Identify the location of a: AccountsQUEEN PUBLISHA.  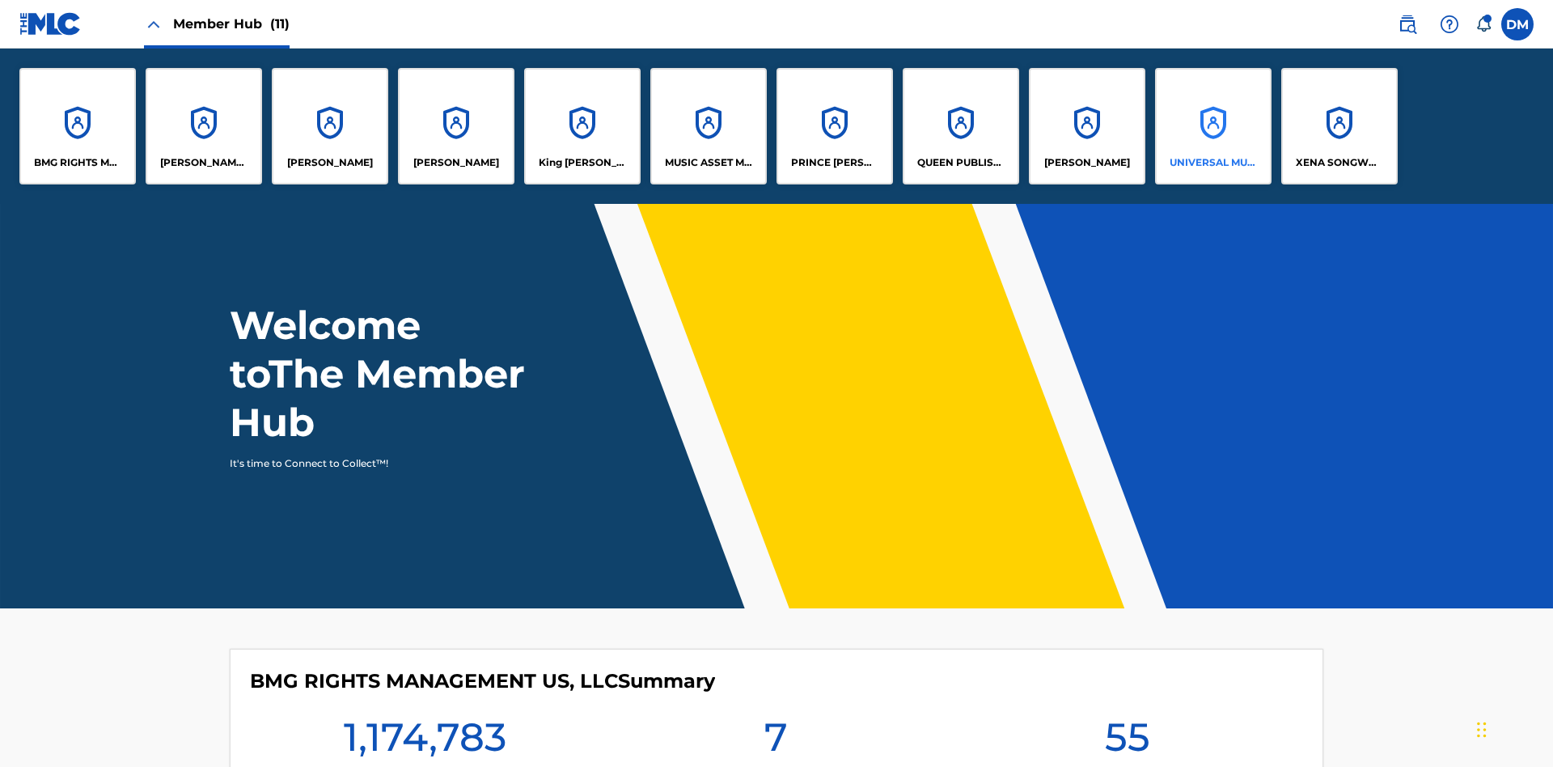
(961, 126).